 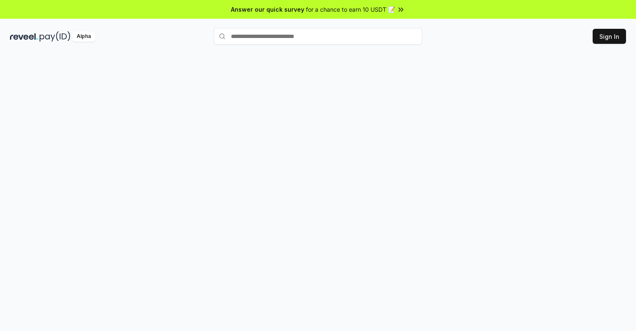 I want to click on button: Sign In, so click(x=610, y=36).